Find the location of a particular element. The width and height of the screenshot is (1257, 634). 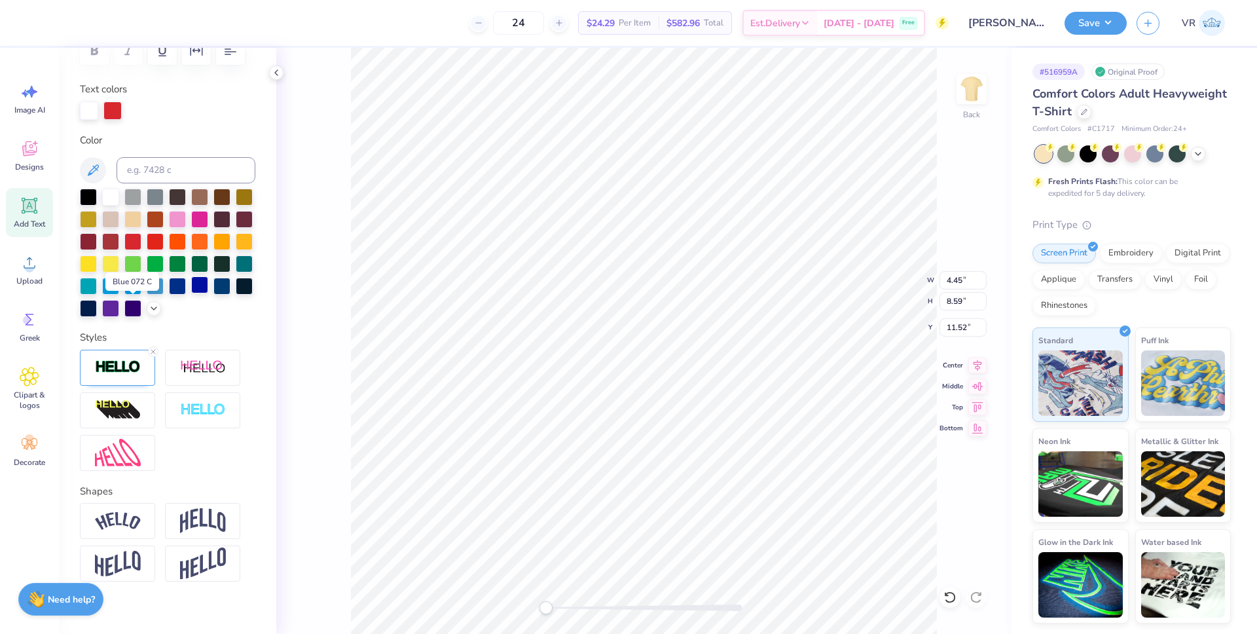

img: Water based Ink is located at coordinates (1183, 585).